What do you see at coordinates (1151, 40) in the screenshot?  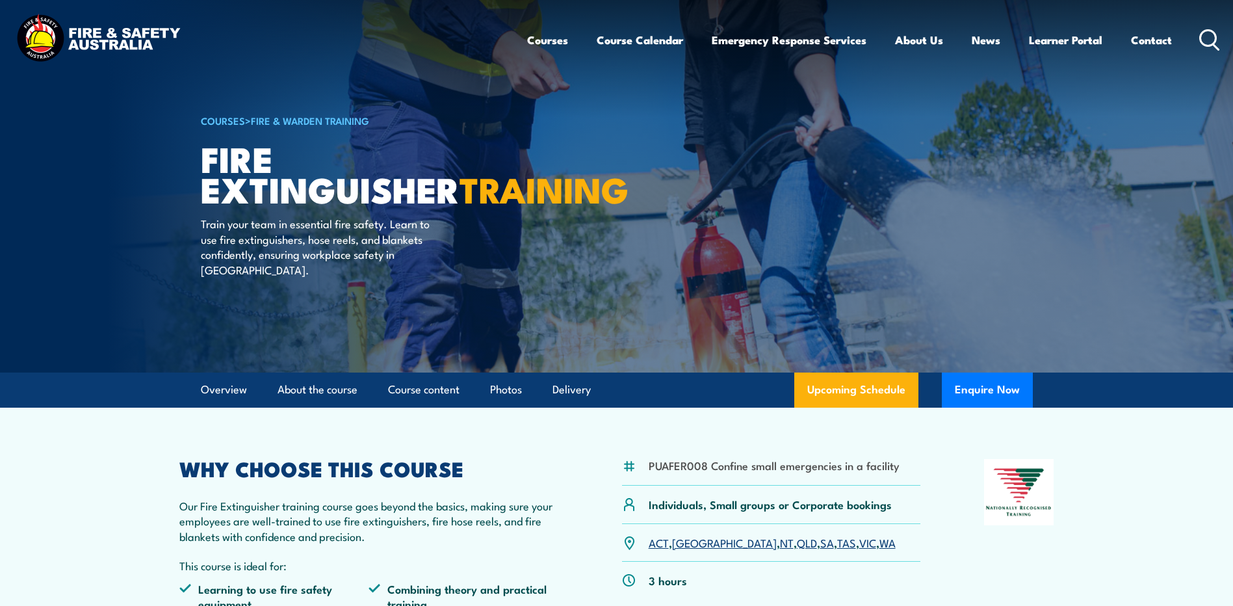 I see `a: Contact` at bounding box center [1151, 40].